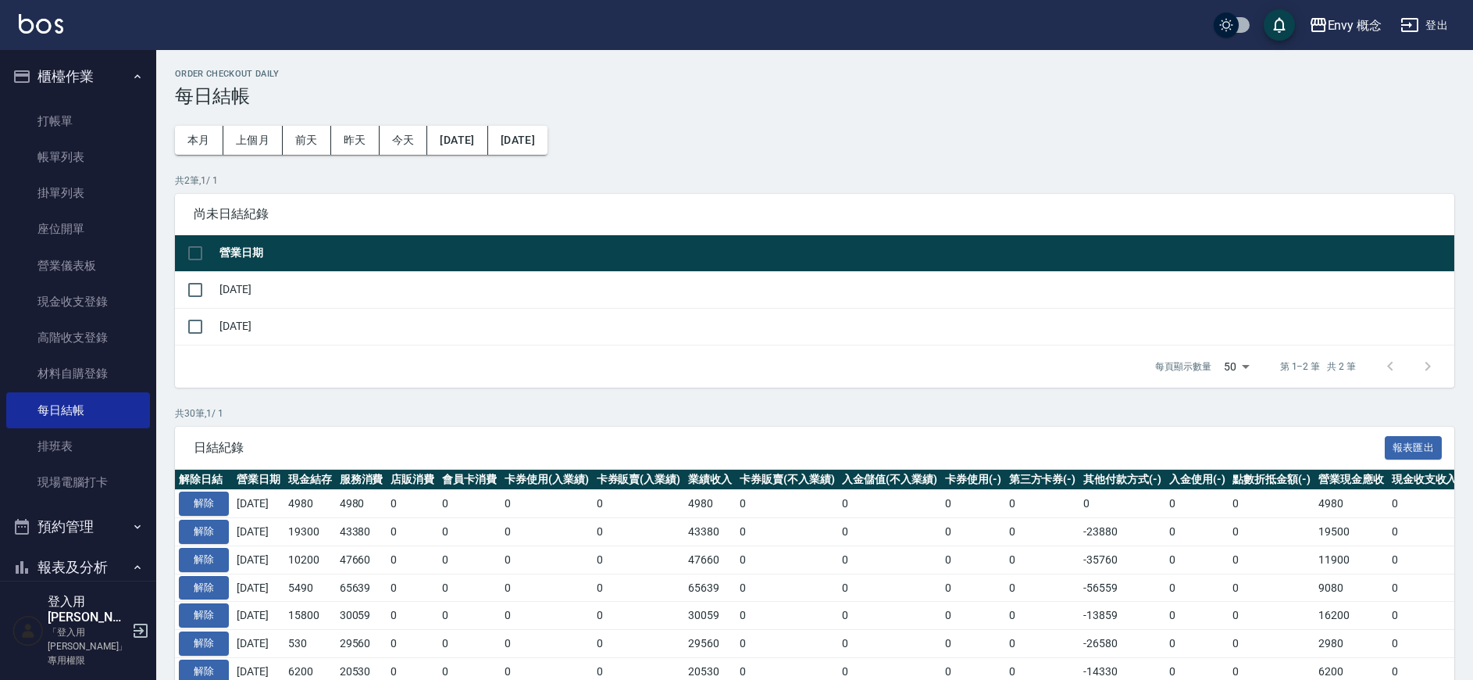  Describe the element at coordinates (815, 96) in the screenshot. I see `h3: 每日結帳` at that location.